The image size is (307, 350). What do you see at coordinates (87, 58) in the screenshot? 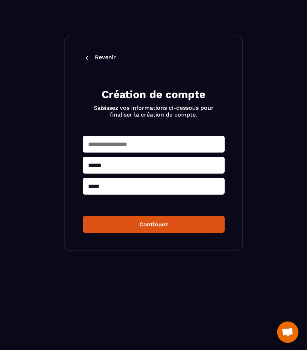
I see `img: back` at bounding box center [87, 58].